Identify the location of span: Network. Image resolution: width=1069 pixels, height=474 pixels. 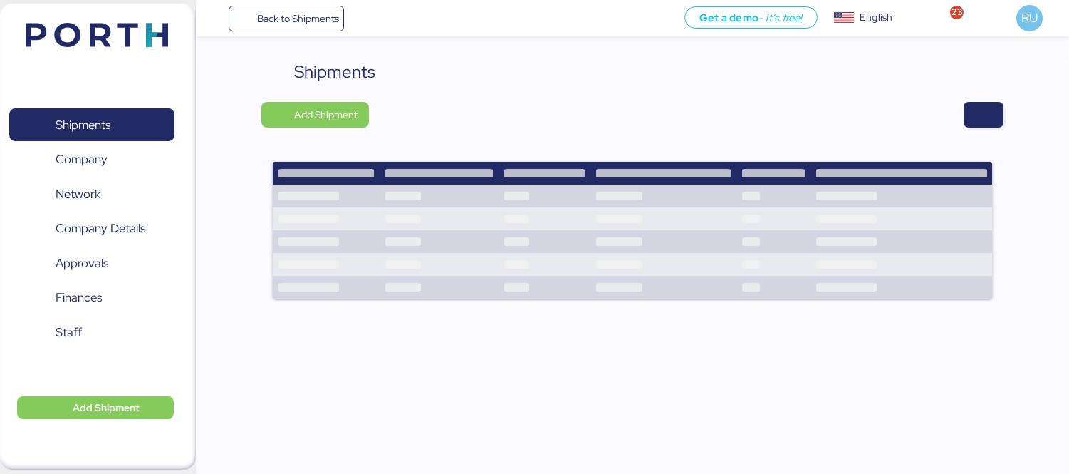
(78, 194).